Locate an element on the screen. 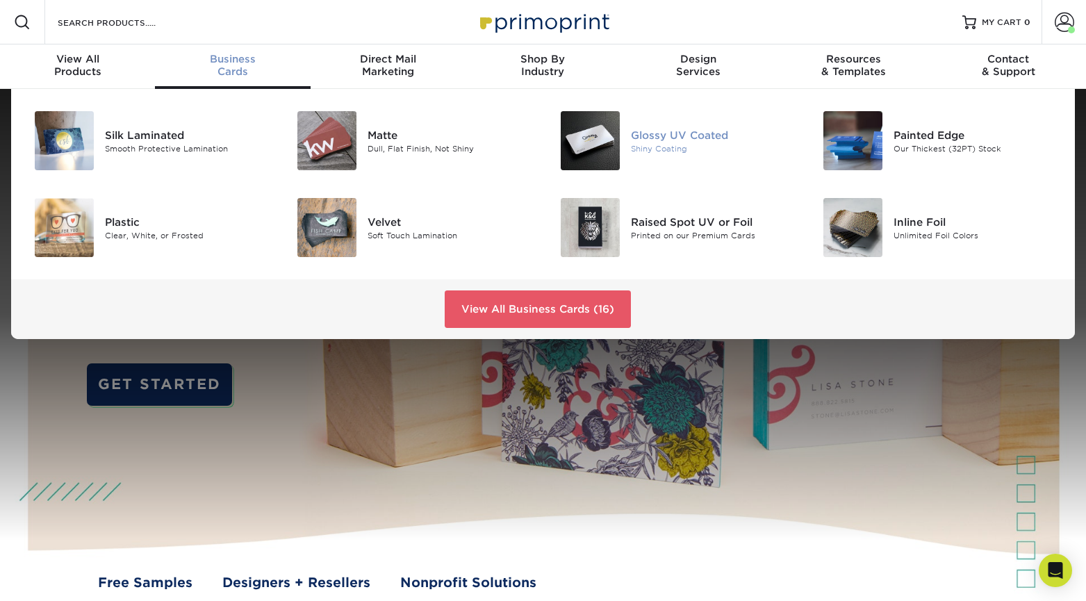 The width and height of the screenshot is (1086, 601). div: Our Thickest (32PT) Stock is located at coordinates (976, 148).